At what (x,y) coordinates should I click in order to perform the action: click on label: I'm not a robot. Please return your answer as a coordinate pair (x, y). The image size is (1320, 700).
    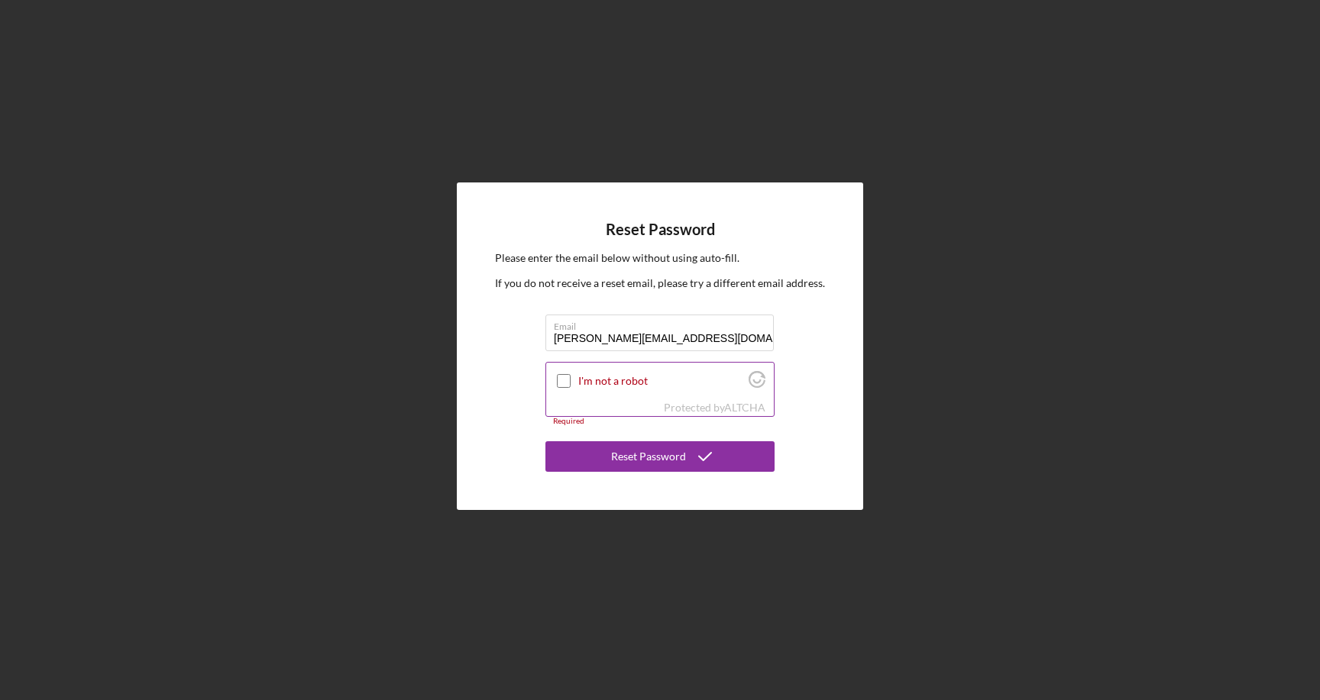
    Looking at the image, I should click on (661, 381).